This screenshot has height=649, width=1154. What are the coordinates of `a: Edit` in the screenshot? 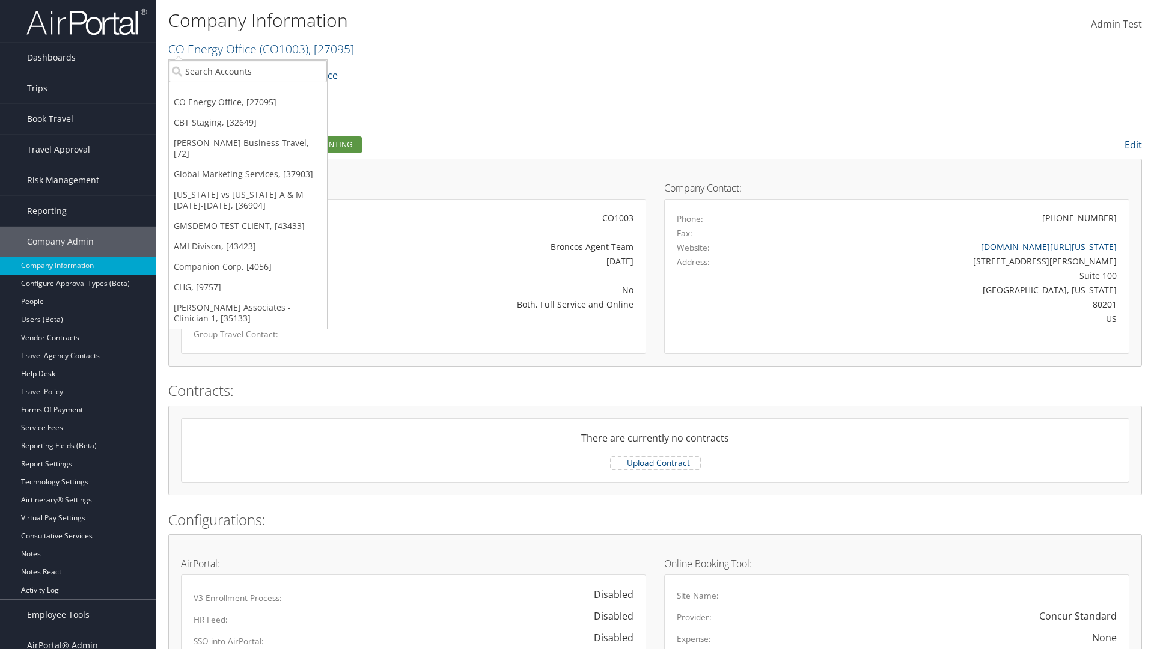 It's located at (1133, 145).